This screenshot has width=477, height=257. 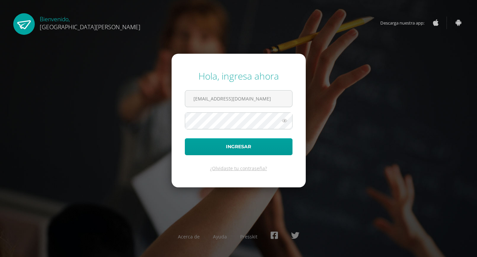 What do you see at coordinates (239, 98) in the screenshot?
I see `input: Correo electrónico o usuario` at bounding box center [239, 98].